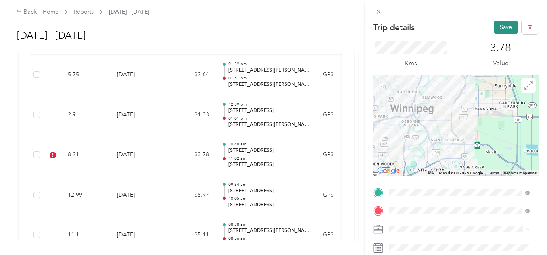  What do you see at coordinates (493, 173) in the screenshot?
I see `a: Terms (opens in new tab)` at bounding box center [493, 173].